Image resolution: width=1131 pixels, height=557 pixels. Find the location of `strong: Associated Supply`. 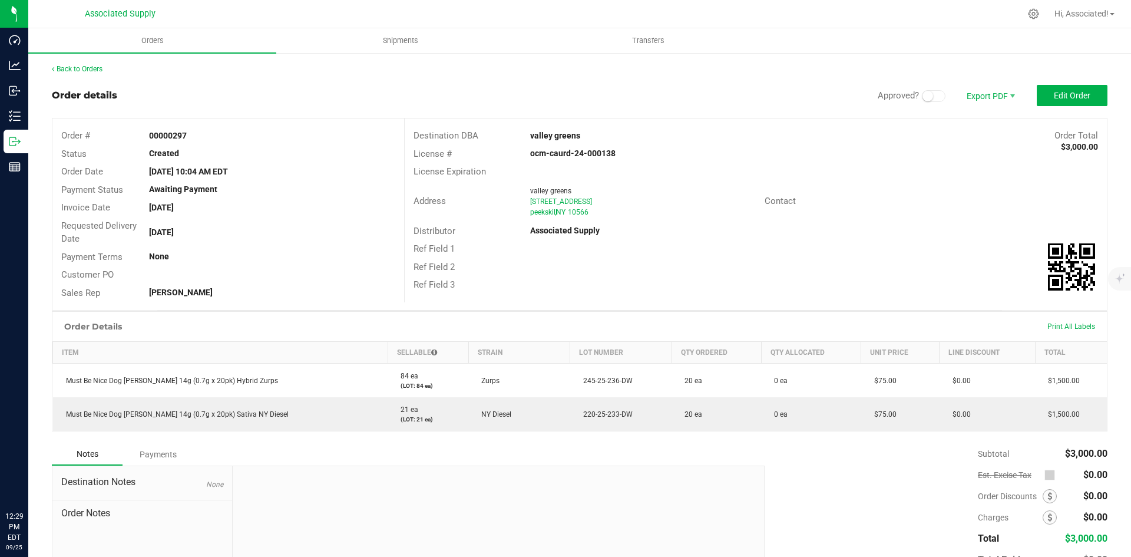

strong: Associated Supply is located at coordinates (565, 230).